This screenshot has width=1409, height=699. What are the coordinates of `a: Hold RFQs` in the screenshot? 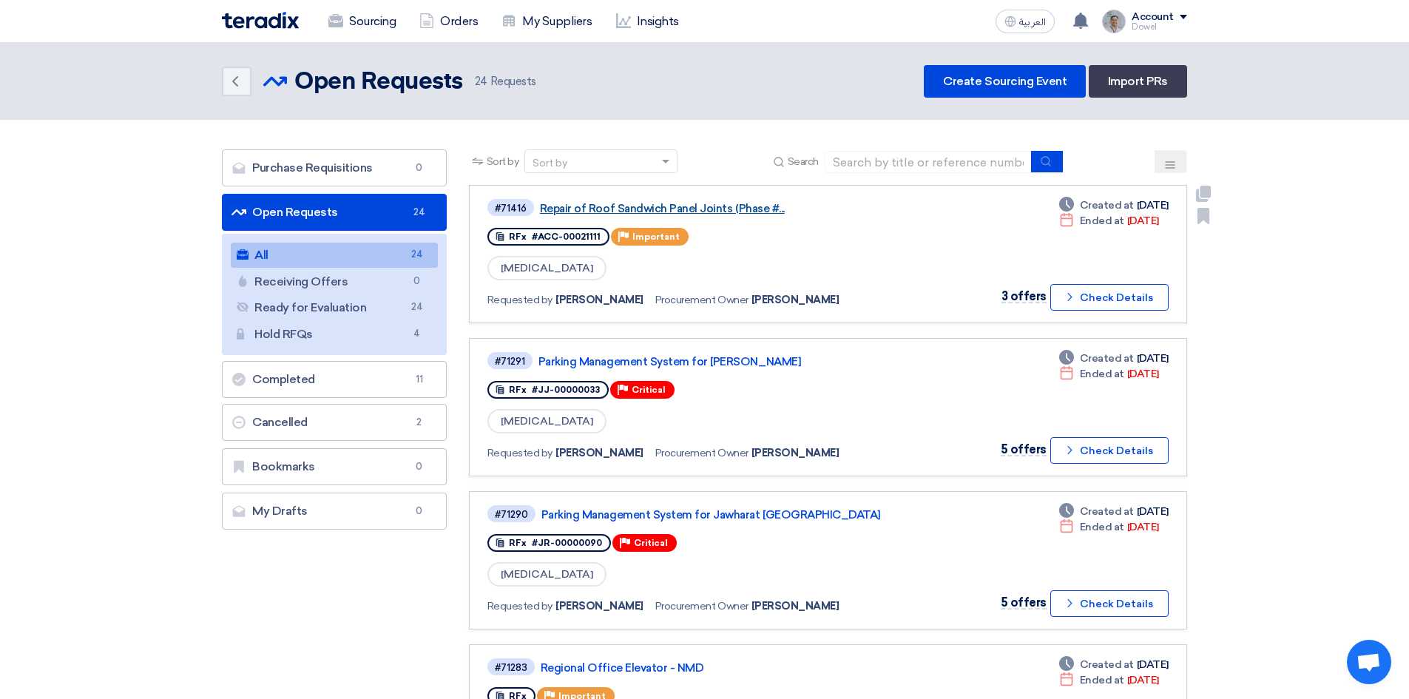 It's located at (334, 334).